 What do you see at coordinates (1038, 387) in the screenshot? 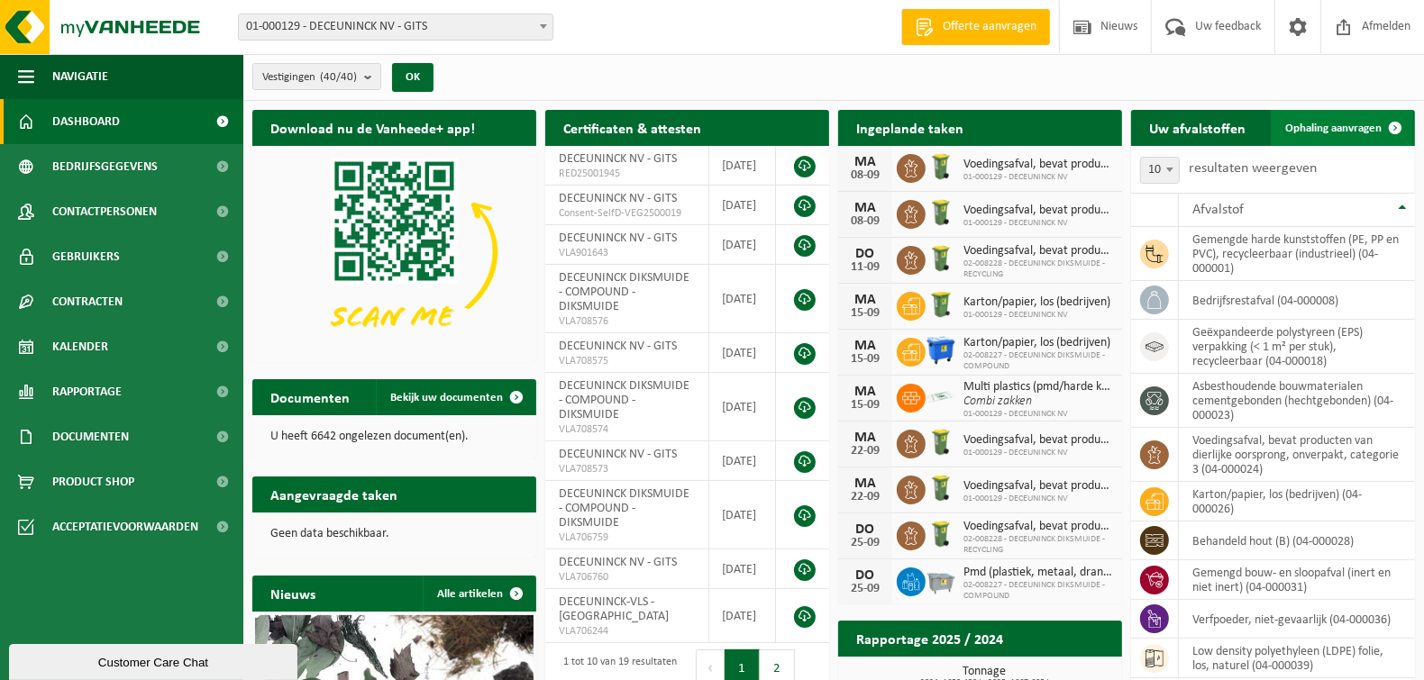
I see `span: Multi plastics (pmd/harde kunststoffen/spanbanden/eps/folie naturel/folie gemeng...` at bounding box center [1038, 387].